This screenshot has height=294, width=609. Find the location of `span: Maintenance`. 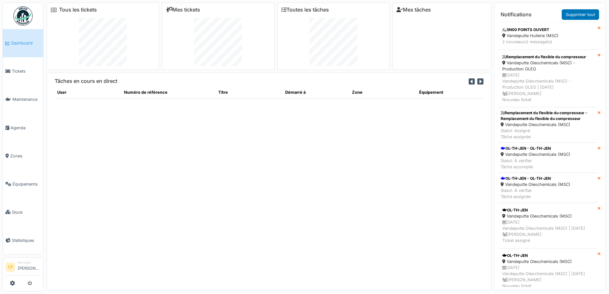

span: Maintenance is located at coordinates (27, 99).